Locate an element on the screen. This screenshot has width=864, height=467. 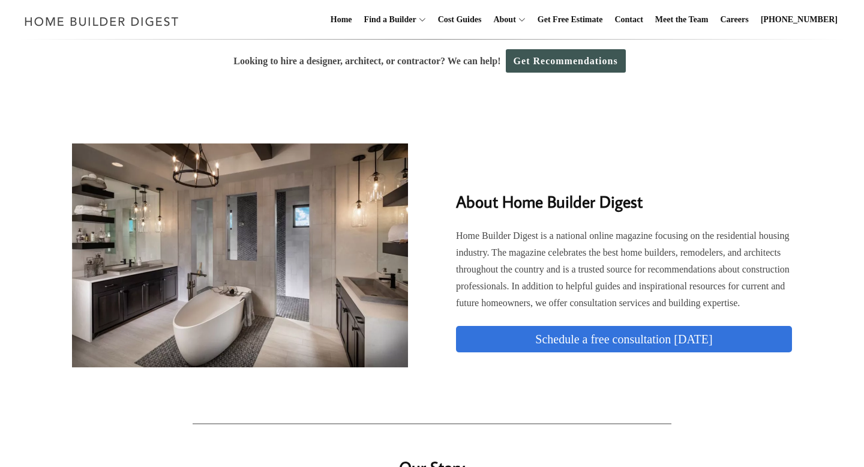
h2: About Home Builder Digest is located at coordinates (624, 193).